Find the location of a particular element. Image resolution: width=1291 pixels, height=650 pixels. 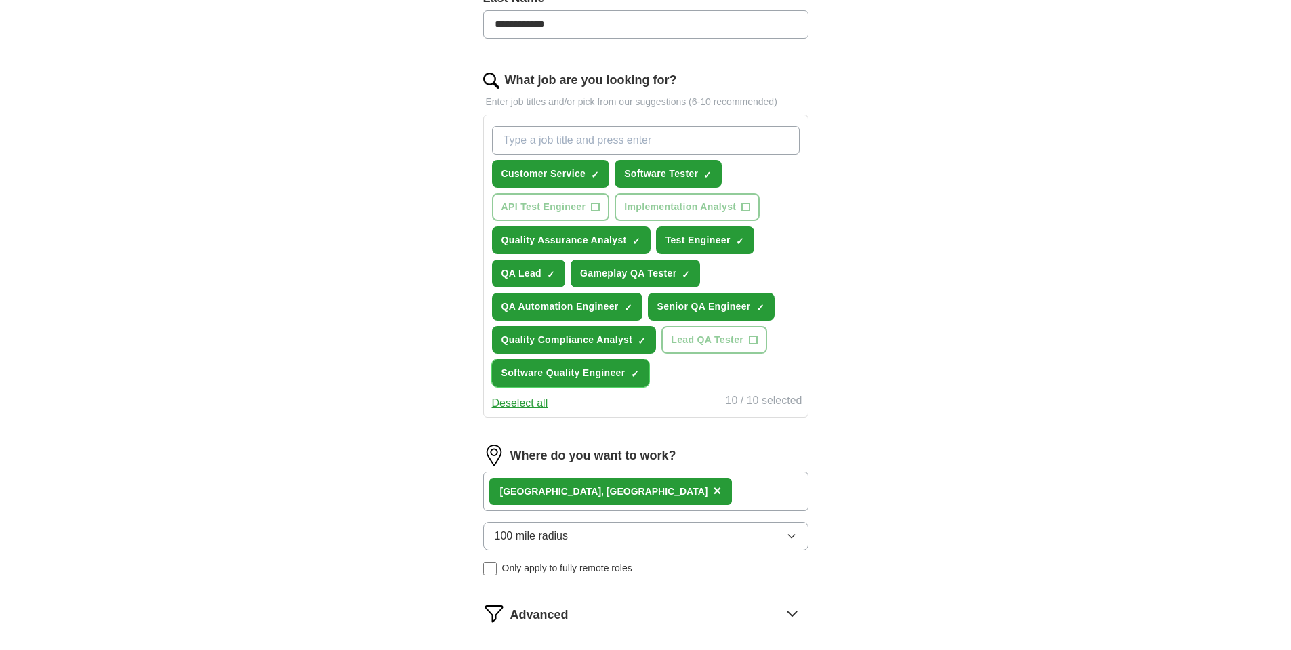

span: Lead QA Tester is located at coordinates (707, 340).